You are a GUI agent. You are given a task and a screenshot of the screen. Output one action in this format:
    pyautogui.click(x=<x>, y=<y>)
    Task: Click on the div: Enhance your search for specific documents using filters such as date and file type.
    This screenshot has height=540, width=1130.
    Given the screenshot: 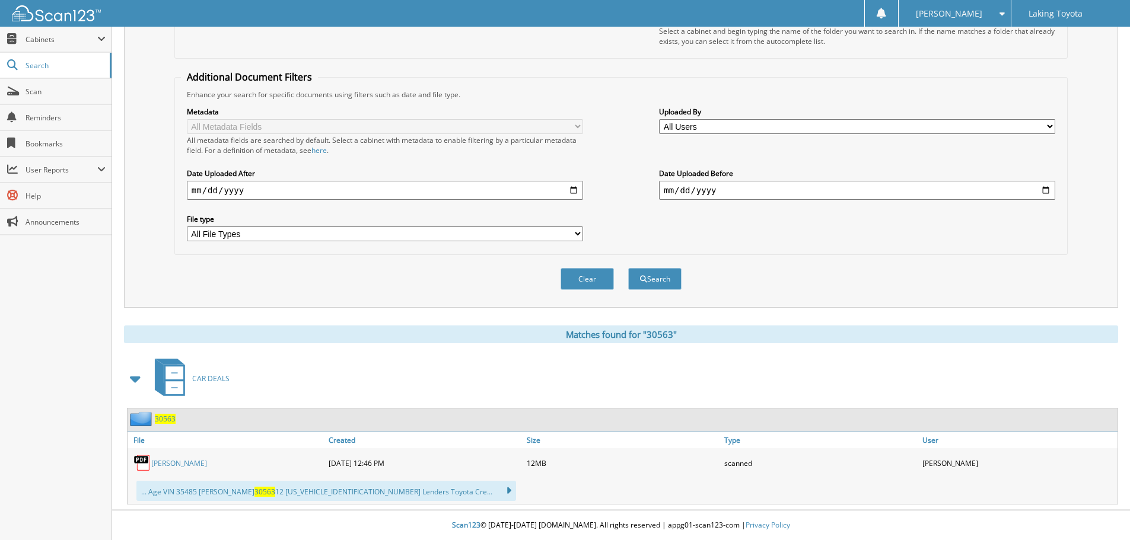 What is the action you would take?
    pyautogui.click(x=621, y=94)
    